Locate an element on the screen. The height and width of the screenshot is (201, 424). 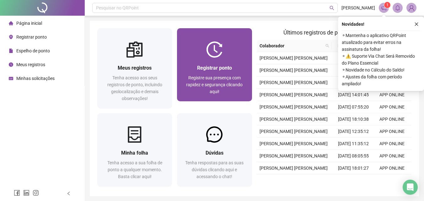
span: home is located at coordinates (11, 23).